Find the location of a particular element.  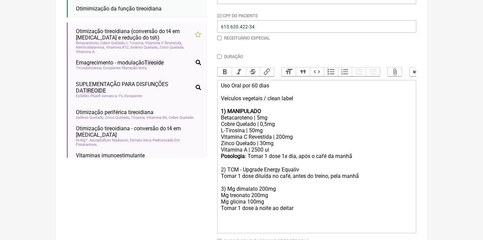

button: Increase Level is located at coordinates (373, 72).